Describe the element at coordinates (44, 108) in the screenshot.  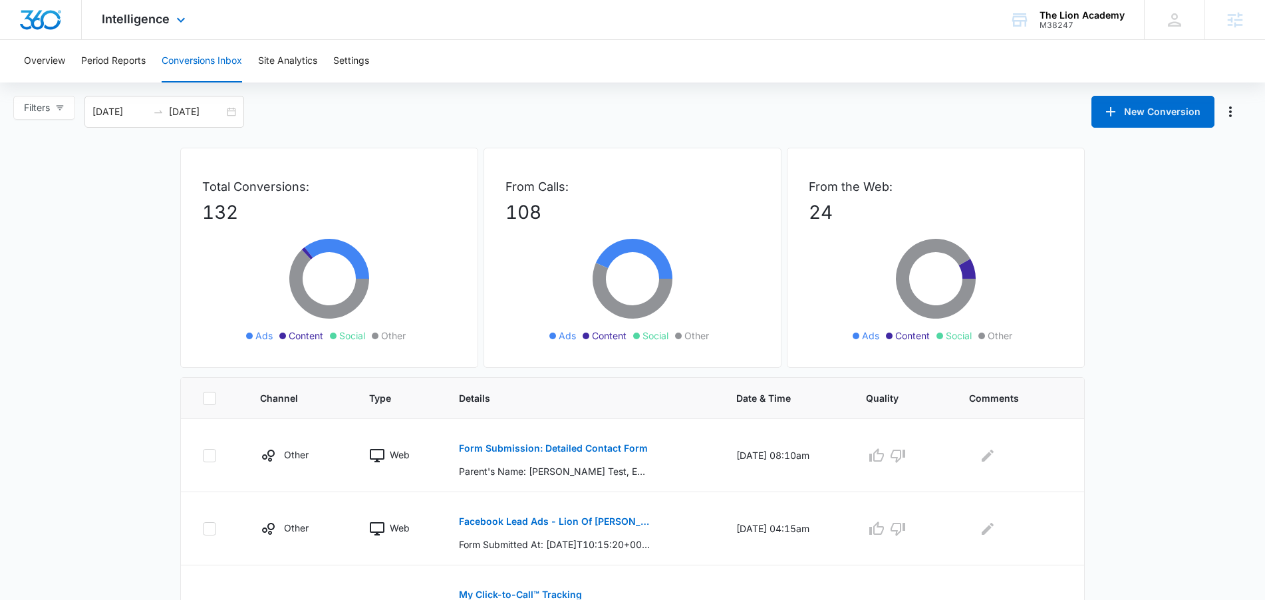
I see `button: Filters` at that location.